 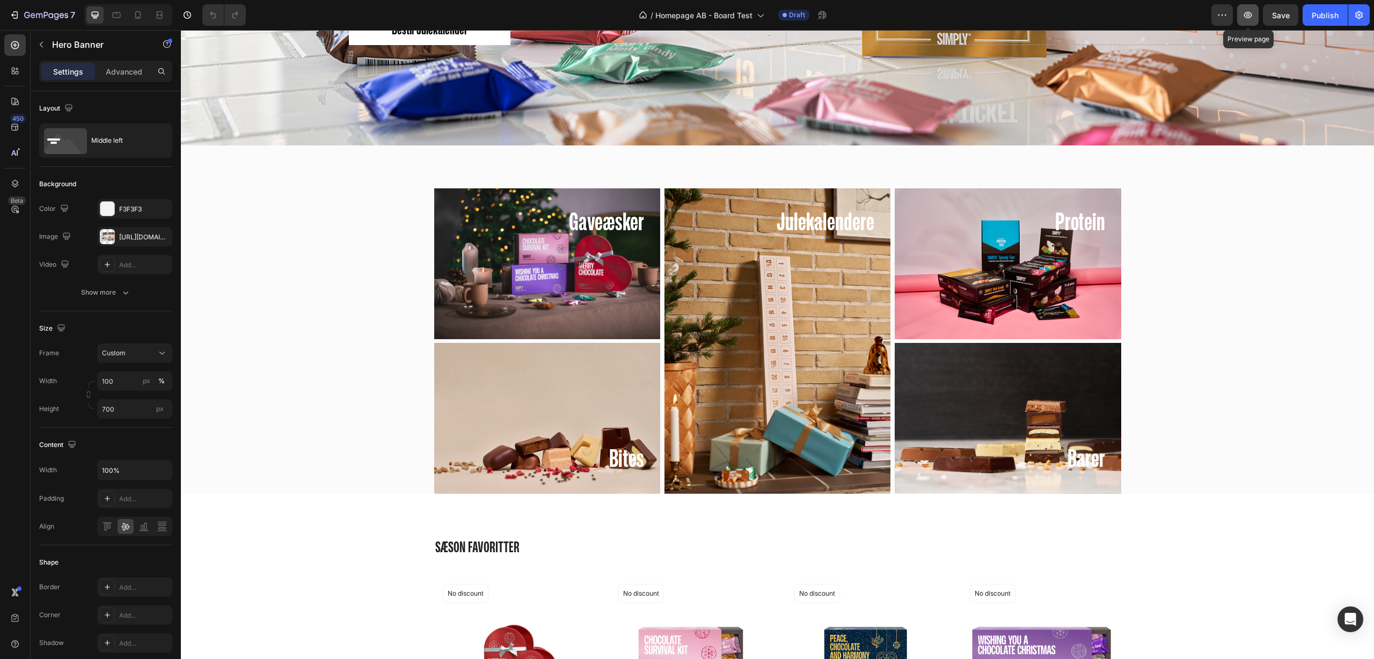 I want to click on span: Save, so click(x=1280, y=15).